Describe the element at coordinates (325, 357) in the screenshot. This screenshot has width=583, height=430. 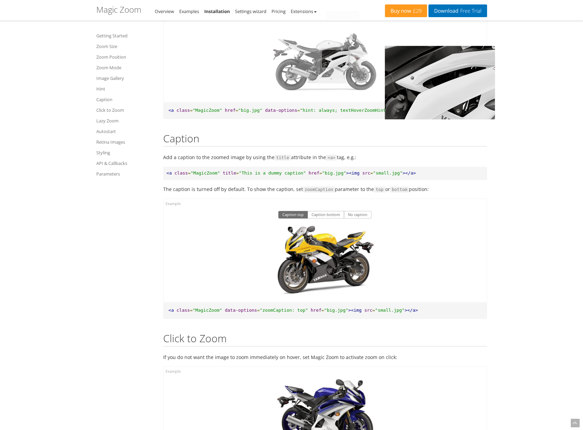
I see `p: If you do not want the image to zoom immediately on hover, set Magic Zoom to activate zoom on click:` at that location.